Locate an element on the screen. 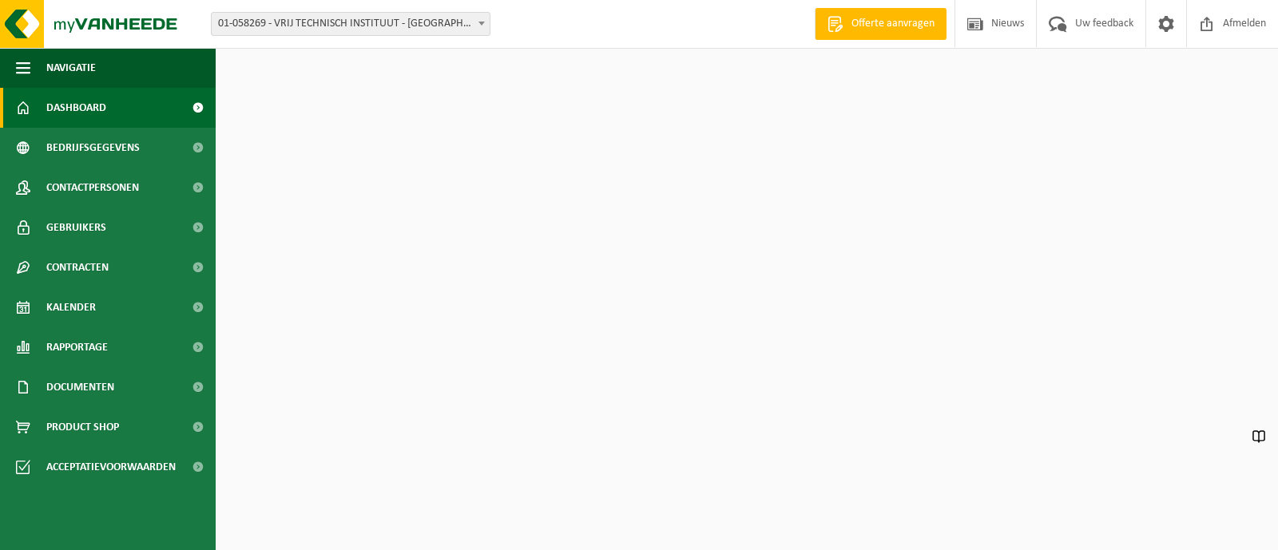 This screenshot has width=1278, height=550. span: Offerte aanvragen is located at coordinates (893, 24).